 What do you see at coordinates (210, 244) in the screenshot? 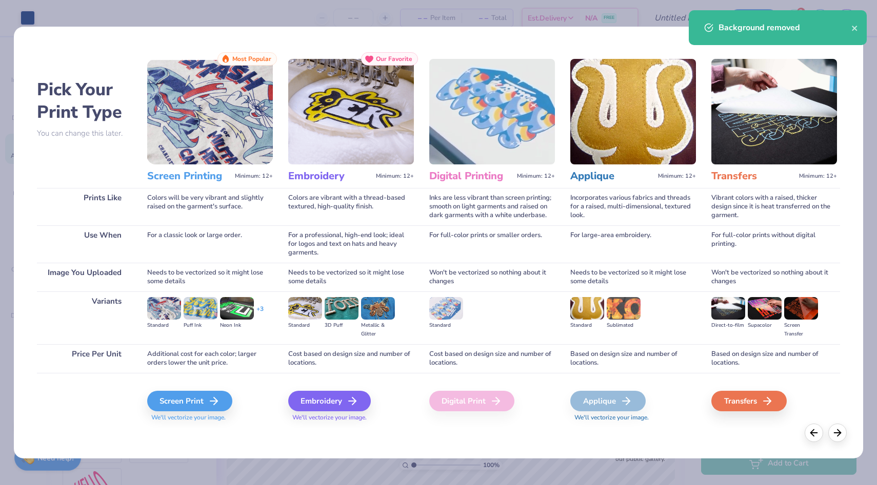
I see `div: For a classic look or large order.` at bounding box center [210, 244].